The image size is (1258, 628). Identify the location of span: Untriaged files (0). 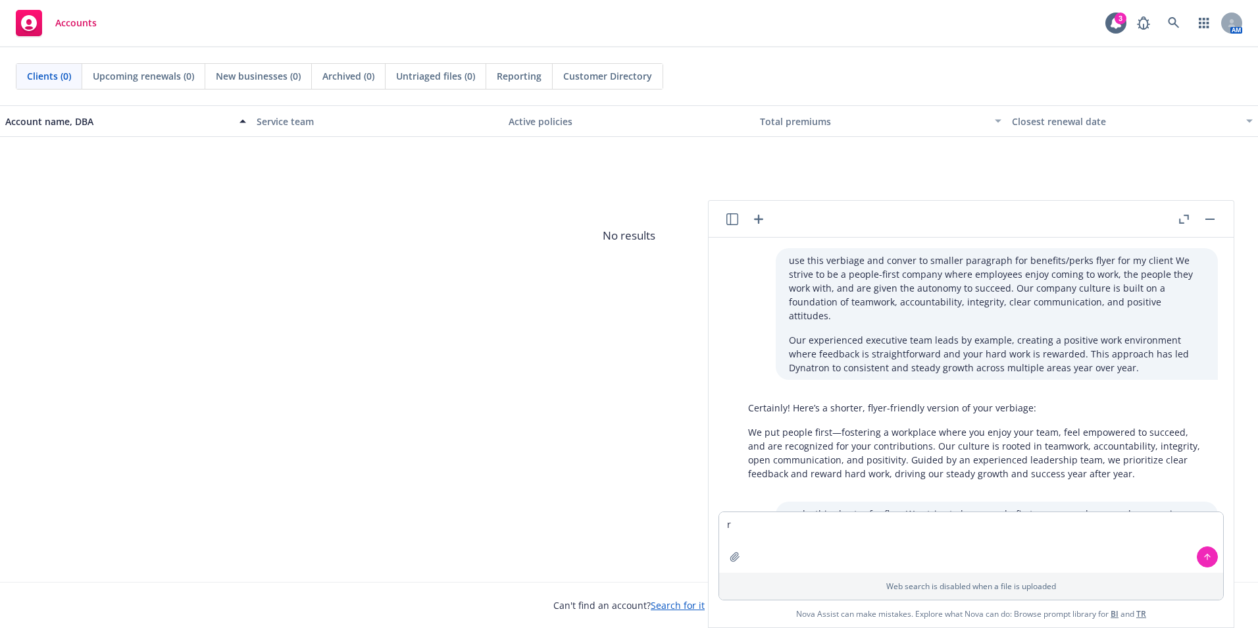
(436, 76).